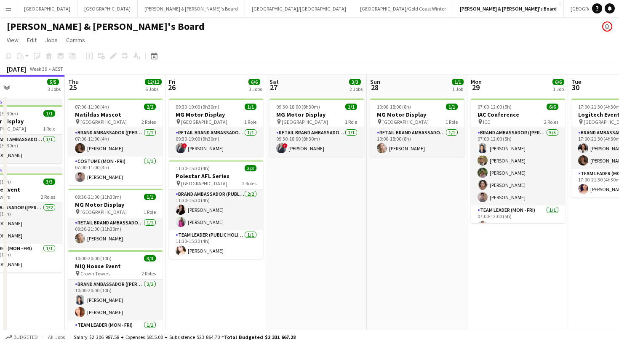 The width and height of the screenshot is (619, 344). I want to click on span: Comms, so click(75, 40).